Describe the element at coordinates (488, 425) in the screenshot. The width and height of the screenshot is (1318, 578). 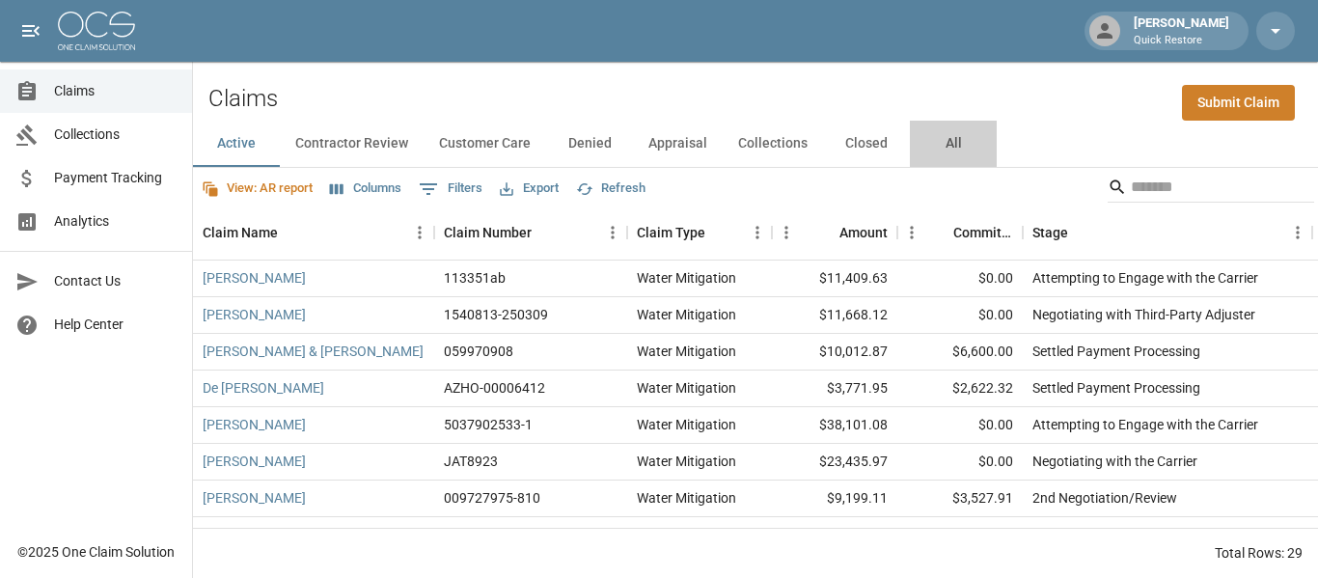
I see `div: 5037902533-1` at that location.